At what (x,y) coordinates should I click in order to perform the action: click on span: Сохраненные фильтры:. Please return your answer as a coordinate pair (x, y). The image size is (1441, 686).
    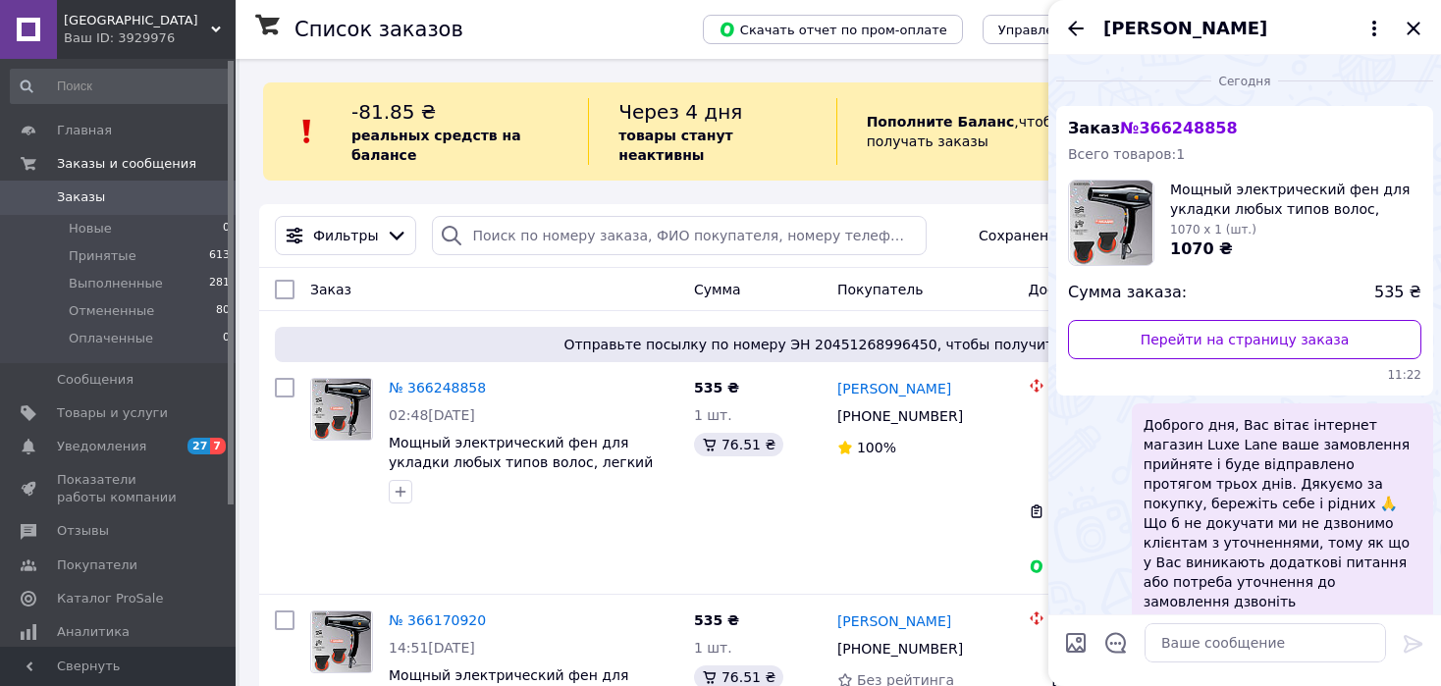
    Looking at the image, I should click on (1064, 236).